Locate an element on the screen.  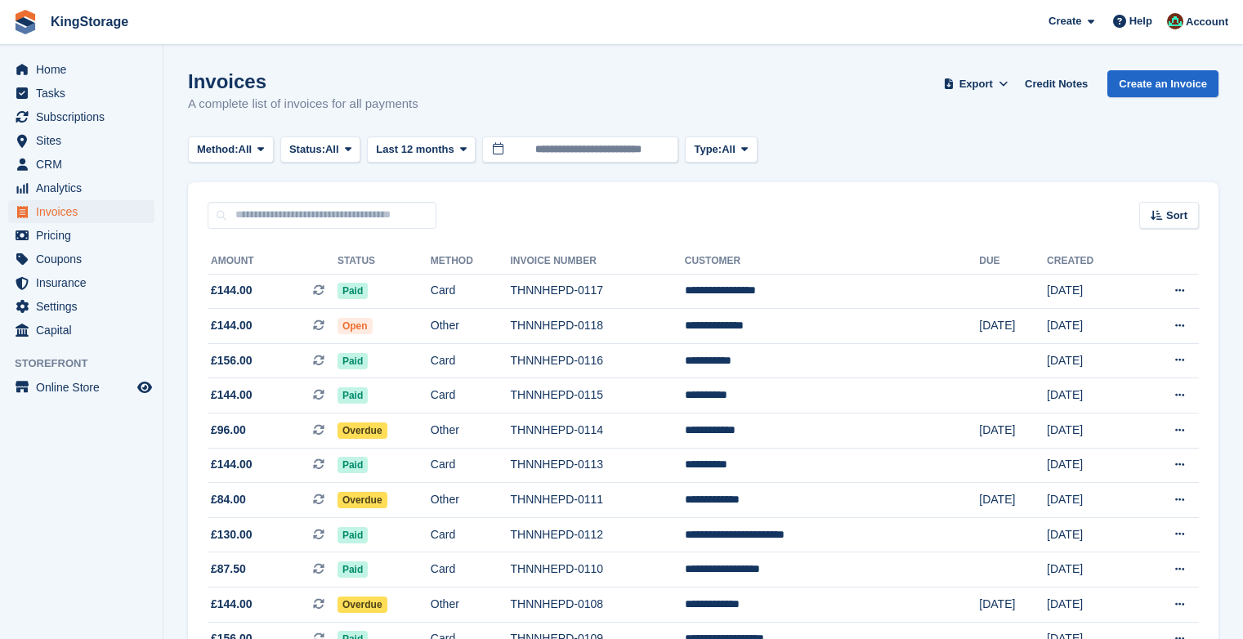
span: Account is located at coordinates (1207, 22).